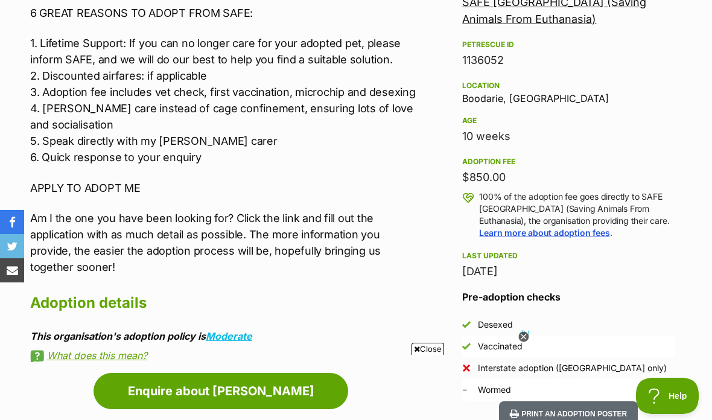 Image resolution: width=712 pixels, height=420 pixels. Describe the element at coordinates (568, 60) in the screenshot. I see `div: 1136052` at that location.